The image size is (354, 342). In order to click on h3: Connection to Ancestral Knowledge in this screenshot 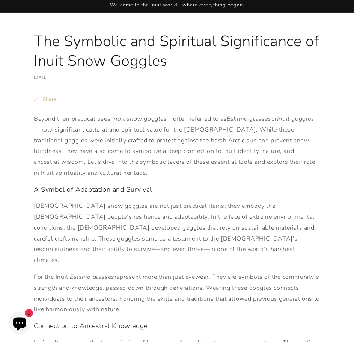, I will do `click(177, 326)`.